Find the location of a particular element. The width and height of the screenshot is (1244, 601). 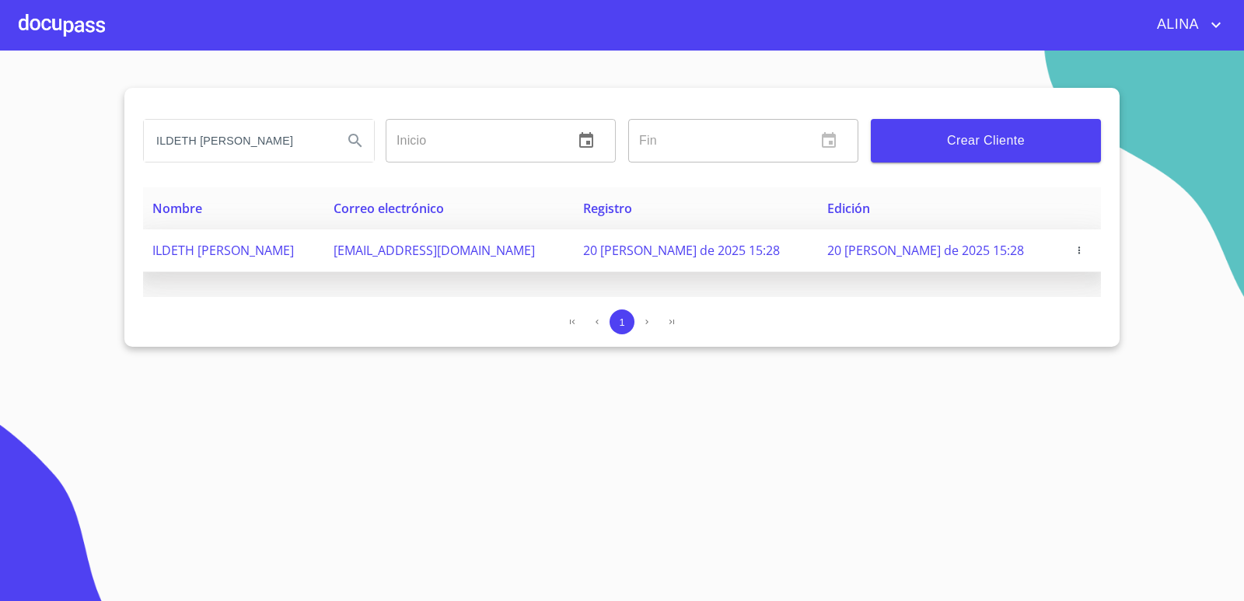

span: Nombre is located at coordinates (177, 208).